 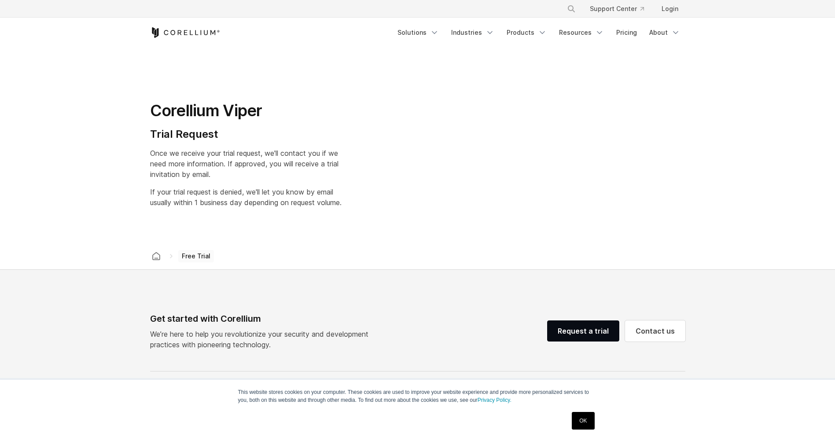 What do you see at coordinates (670, 9) in the screenshot?
I see `a: Login` at bounding box center [670, 9].